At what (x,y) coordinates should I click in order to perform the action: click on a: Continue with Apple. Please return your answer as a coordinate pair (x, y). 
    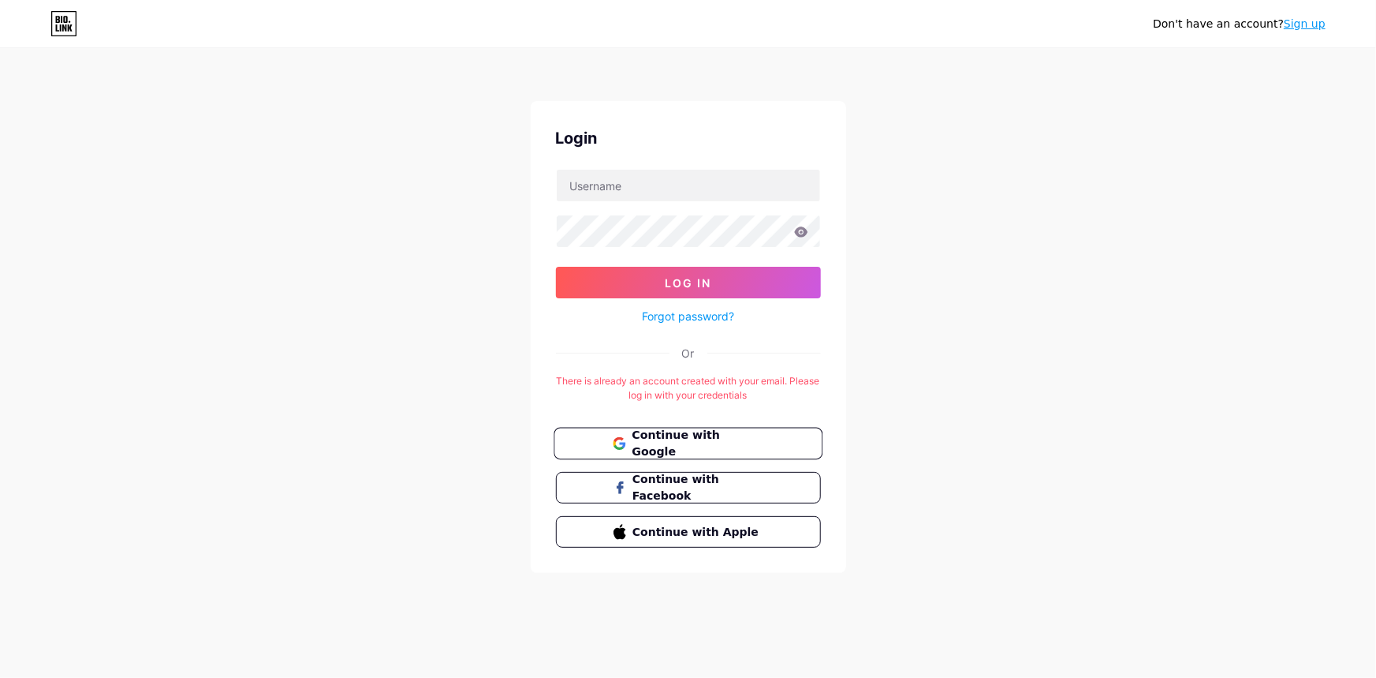
    Looking at the image, I should click on (689, 532).